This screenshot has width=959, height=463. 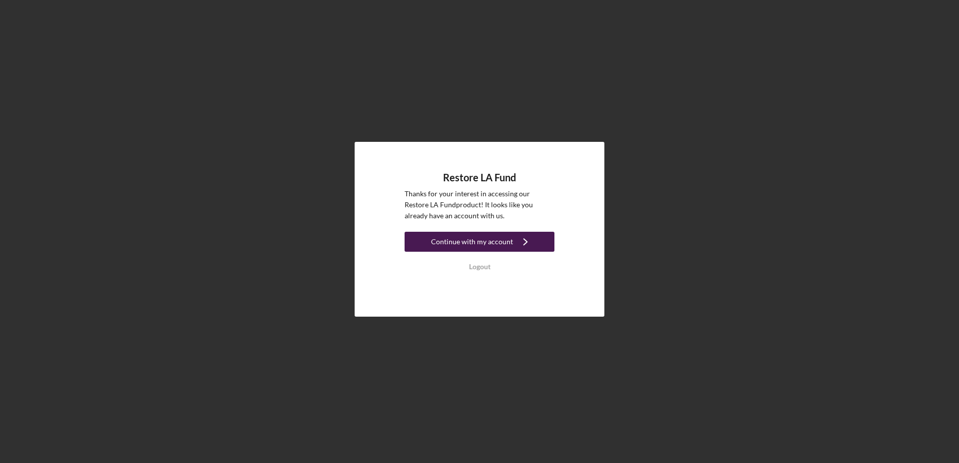 What do you see at coordinates (480, 242) in the screenshot?
I see `button: Continue with my account` at bounding box center [480, 242].